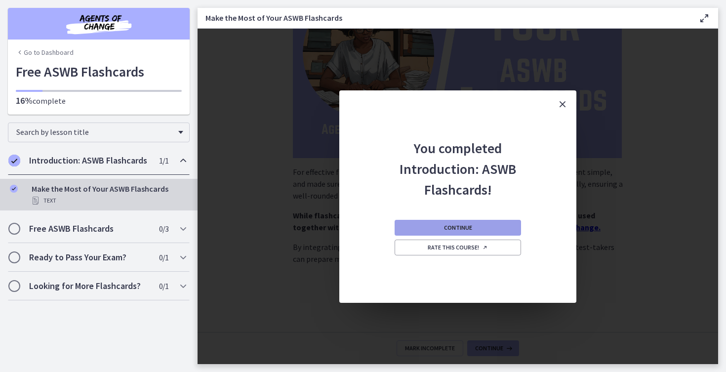 The height and width of the screenshot is (372, 726). Describe the element at coordinates (89, 257) in the screenshot. I see `h2: Ready to Pass Your Exam?` at that location.